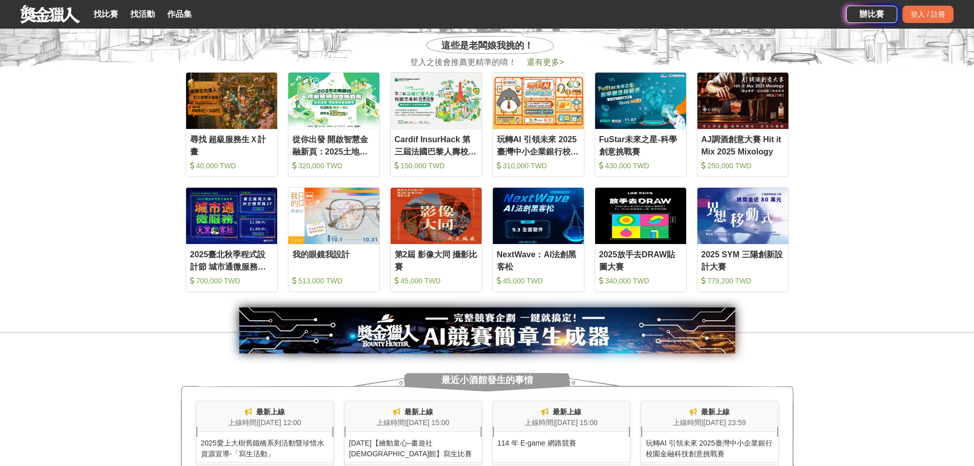 This screenshot has width=974, height=466. I want to click on a: Cover ImageFuStar未來之星-科學創意挑戰賽 430,000 TWD, so click(641, 124).